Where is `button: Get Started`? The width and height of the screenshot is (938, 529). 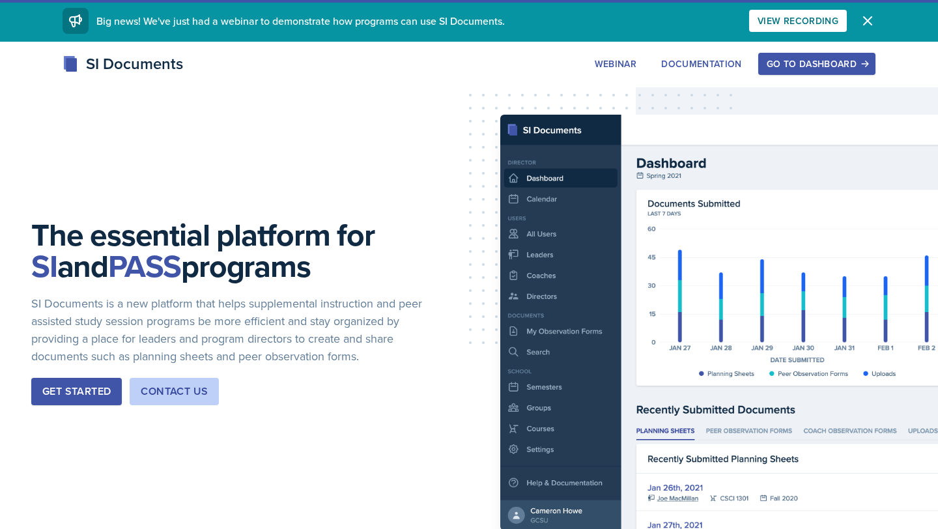
button: Get Started is located at coordinates (76, 392).